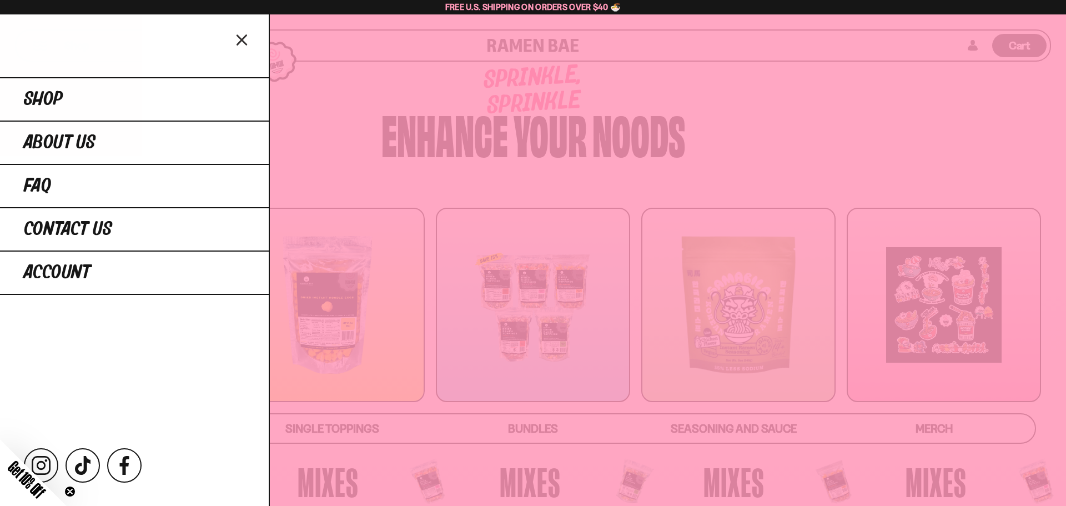  I want to click on span: Get 10% Off, so click(27, 479).